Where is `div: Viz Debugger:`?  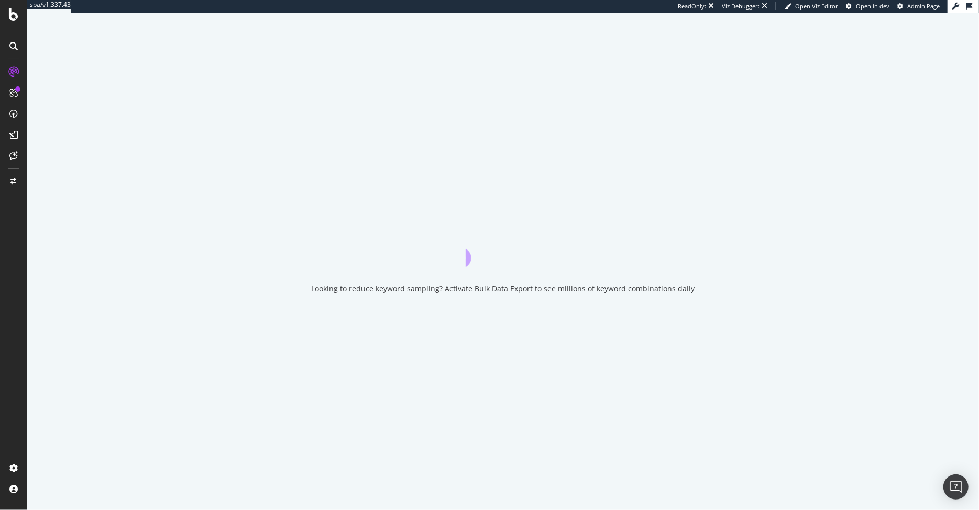 div: Viz Debugger: is located at coordinates (741, 6).